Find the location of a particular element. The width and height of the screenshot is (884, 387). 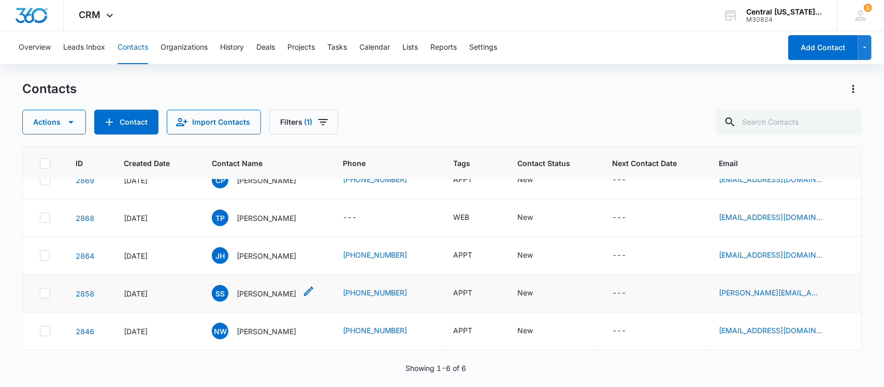

span: Contact Status is located at coordinates (545, 163).